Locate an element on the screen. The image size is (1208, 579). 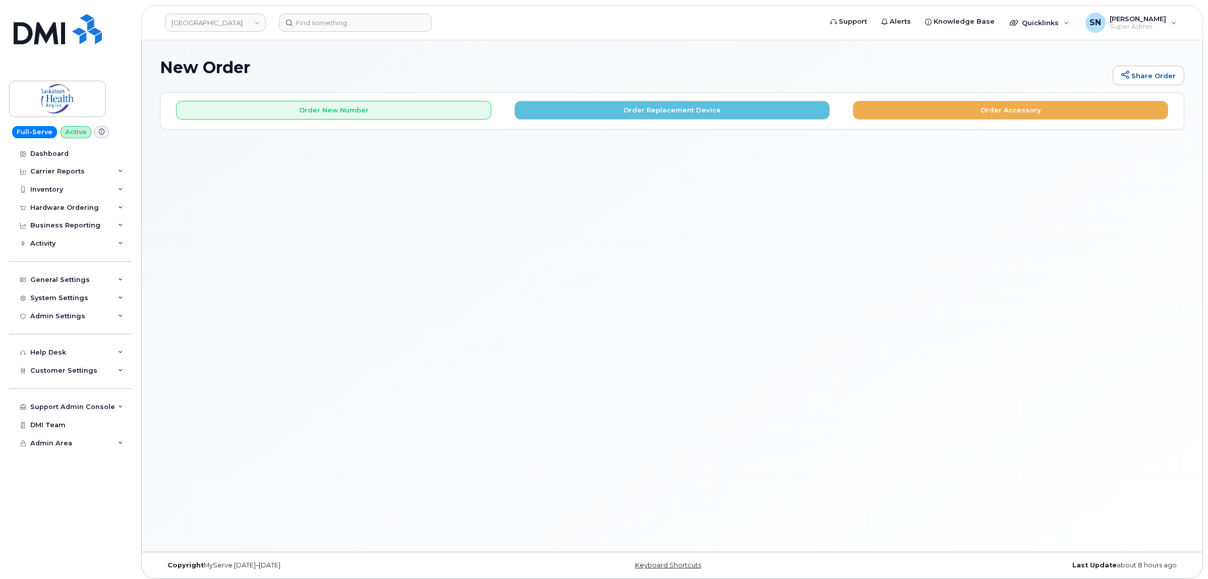
a: Keyboard Shortcuts is located at coordinates (668, 565).